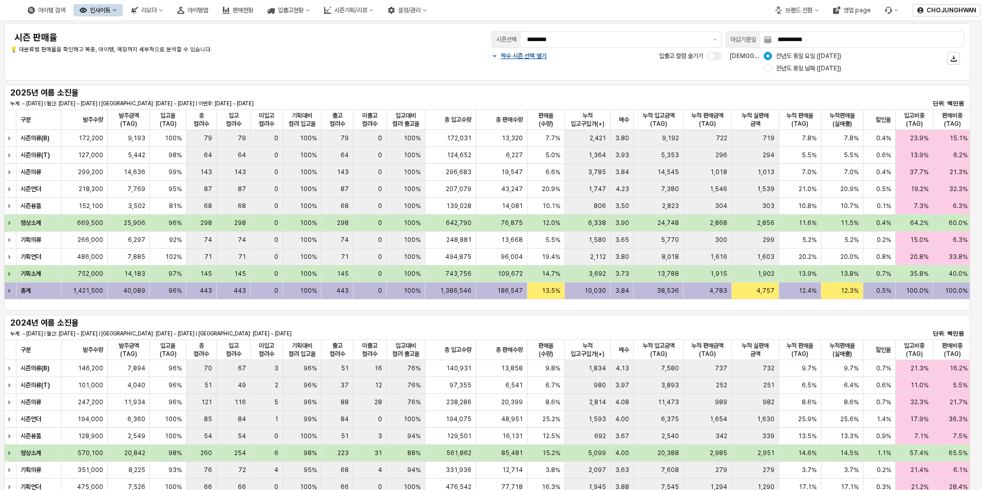 Image resolution: width=982 pixels, height=490 pixels. I want to click on div: 영업 page, so click(851, 10).